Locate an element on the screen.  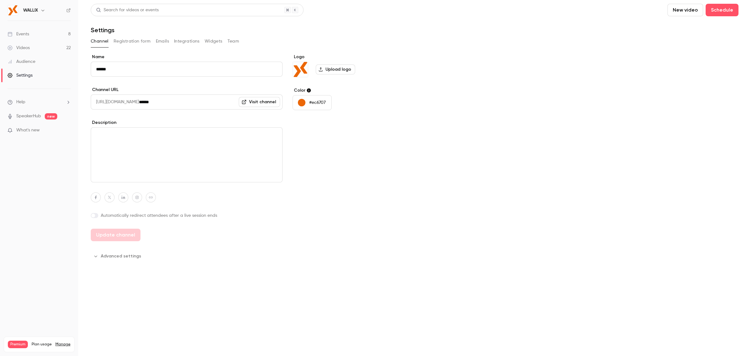
label: Upload logo is located at coordinates (335, 69).